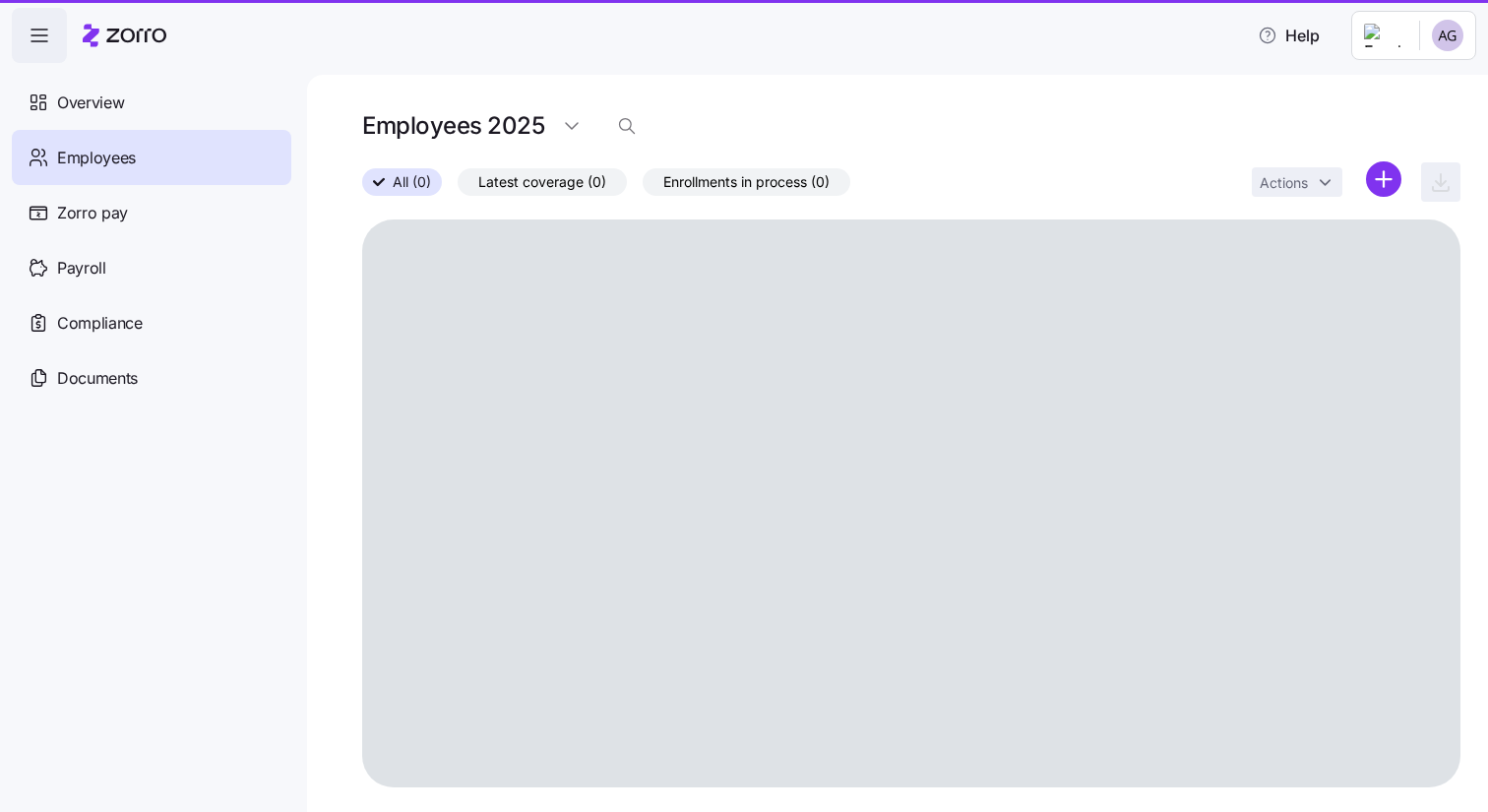  What do you see at coordinates (1283, 183) in the screenshot?
I see `span: Actions` at bounding box center [1283, 183].